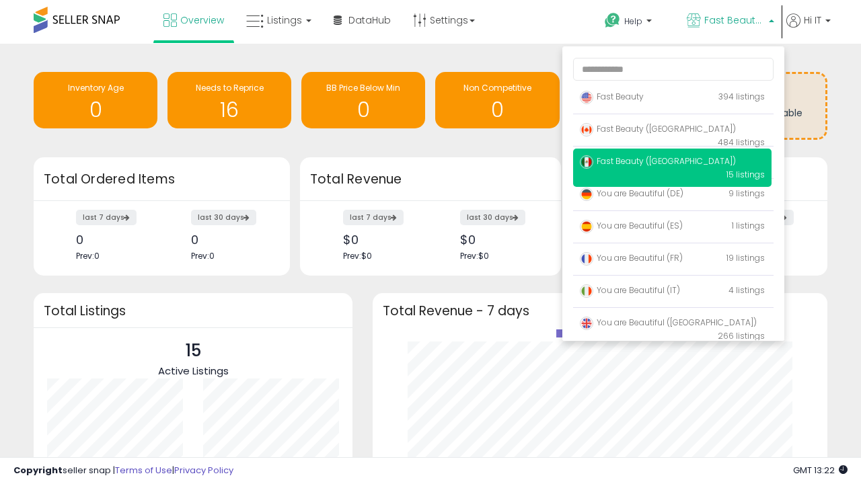 This screenshot has height=484, width=861. I want to click on div: seller snap | |, so click(123, 471).